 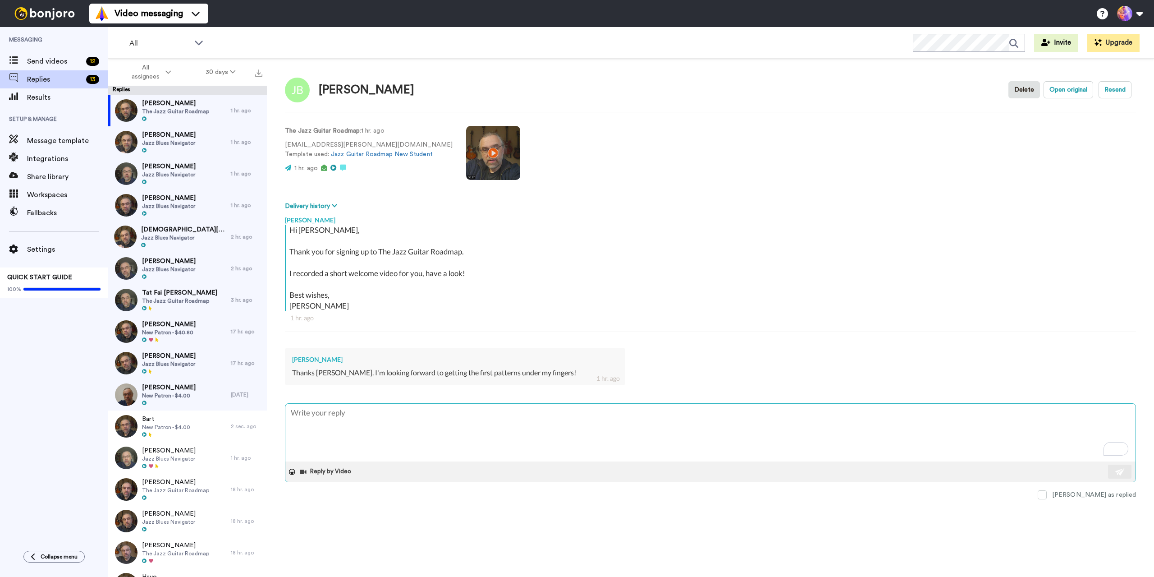 I want to click on span: Workspaces, so click(x=68, y=195).